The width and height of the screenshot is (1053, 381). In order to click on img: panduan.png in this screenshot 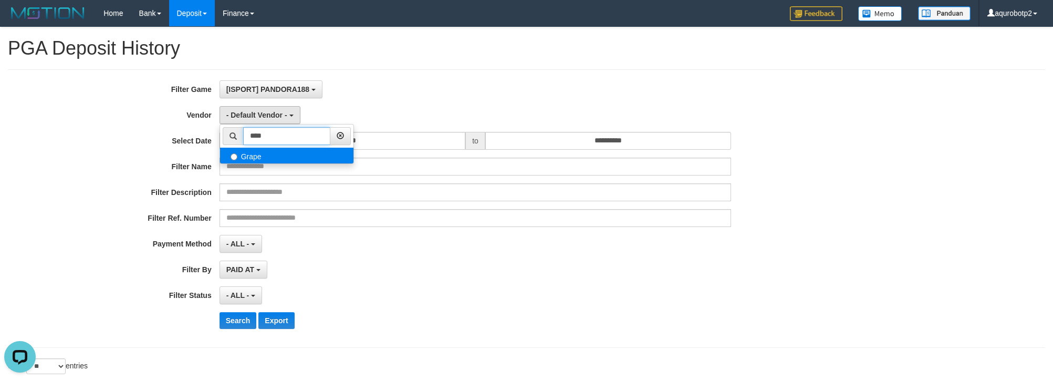, I will do `click(944, 13)`.